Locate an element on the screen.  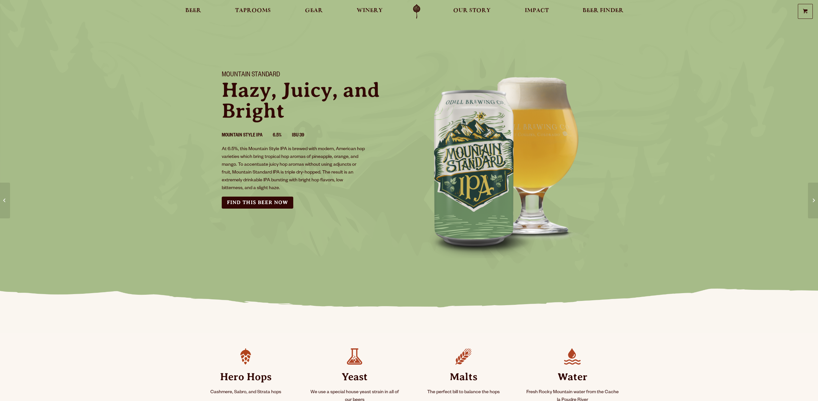
span: Beer Finder is located at coordinates (603, 11).